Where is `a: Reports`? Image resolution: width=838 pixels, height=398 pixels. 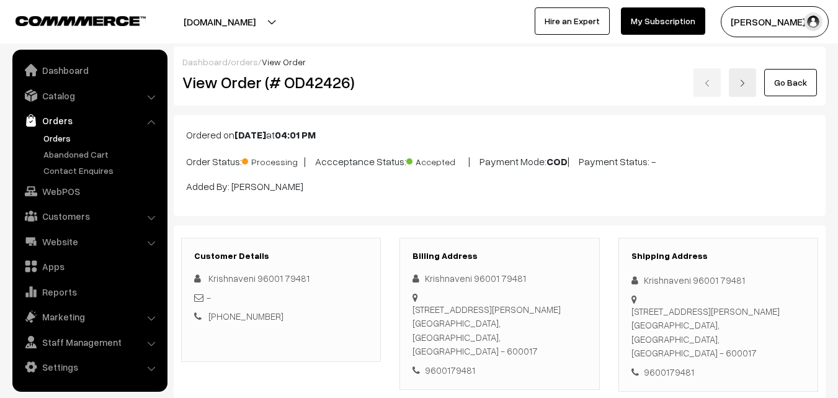 a: Reports is located at coordinates (89, 292).